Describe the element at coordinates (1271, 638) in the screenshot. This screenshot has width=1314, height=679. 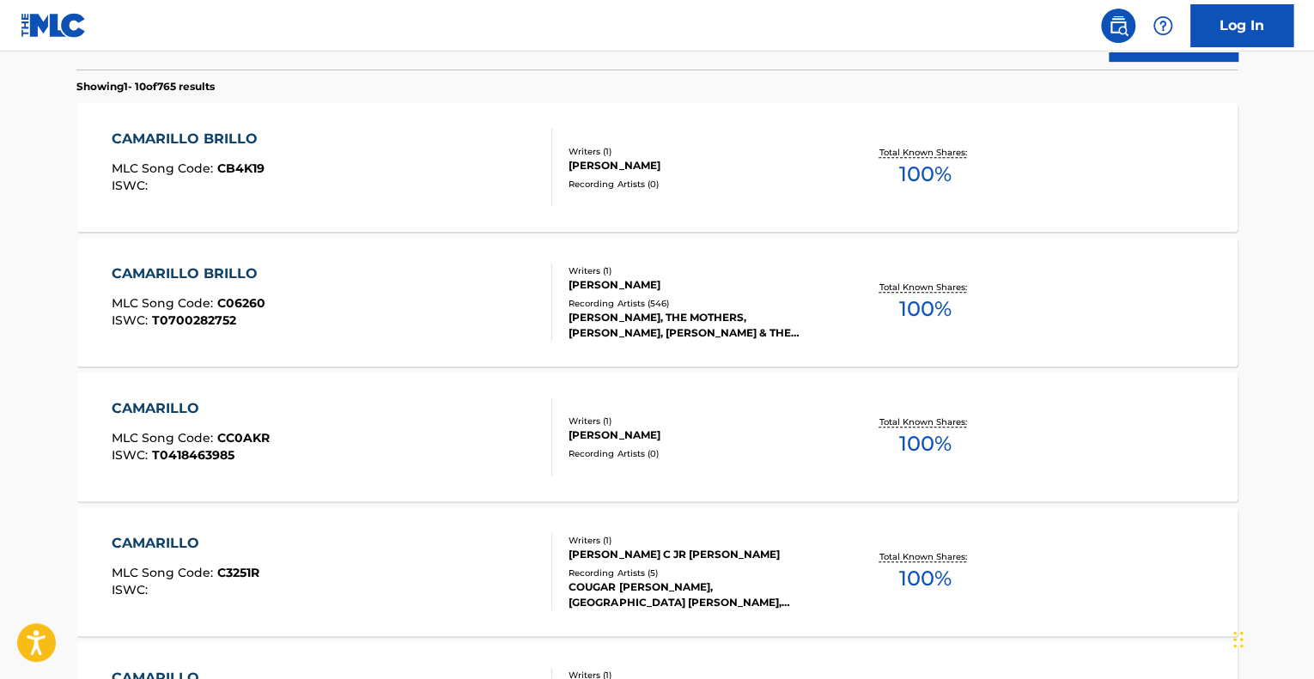
I see `div: Chat Widget` at that location.